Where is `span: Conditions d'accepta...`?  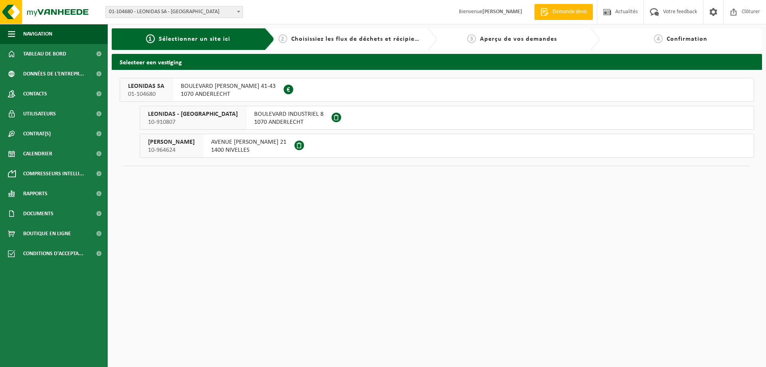 span: Conditions d'accepta... is located at coordinates (53, 253).